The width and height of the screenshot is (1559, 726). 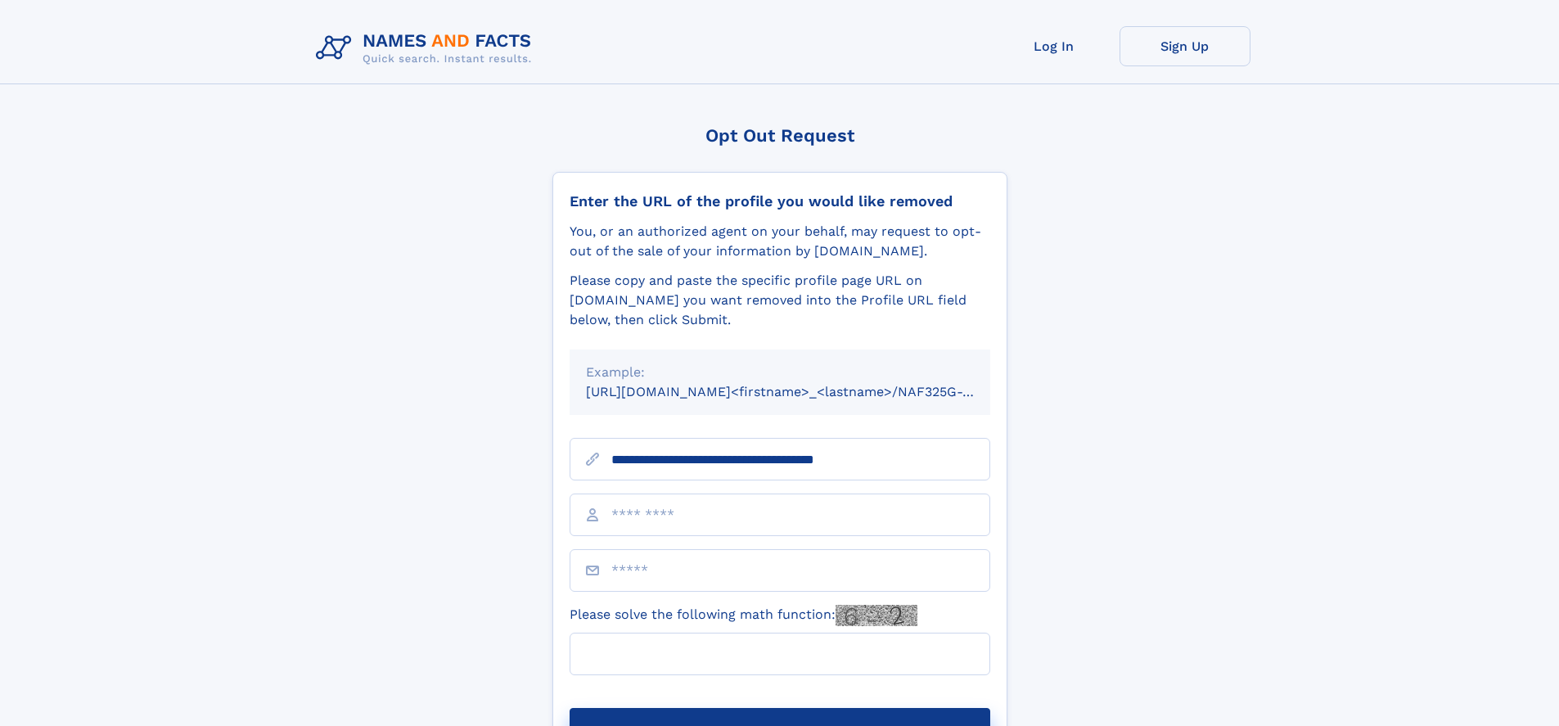 I want to click on div: Example:, so click(x=780, y=372).